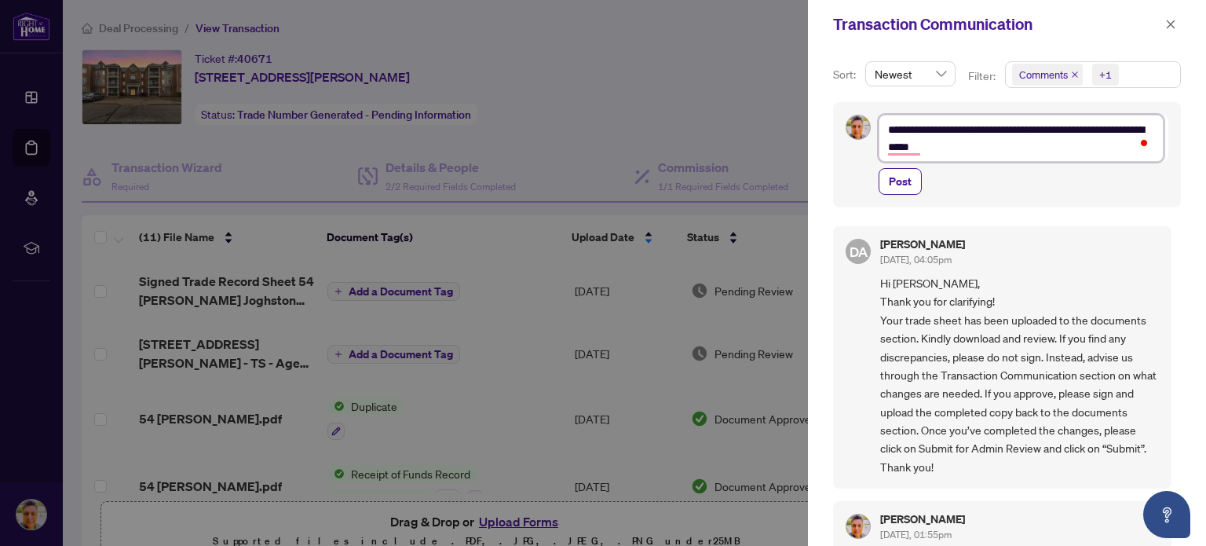 This screenshot has width=1206, height=546. What do you see at coordinates (900, 181) in the screenshot?
I see `button: Post` at bounding box center [900, 181].